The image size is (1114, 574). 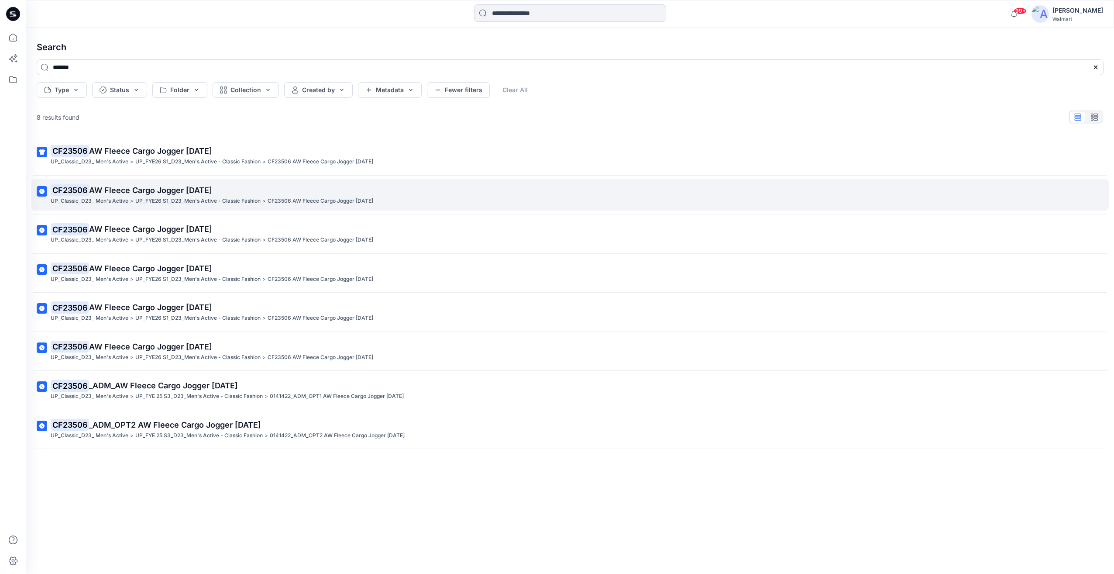 What do you see at coordinates (120, 90) in the screenshot?
I see `button: Status` at bounding box center [120, 90].